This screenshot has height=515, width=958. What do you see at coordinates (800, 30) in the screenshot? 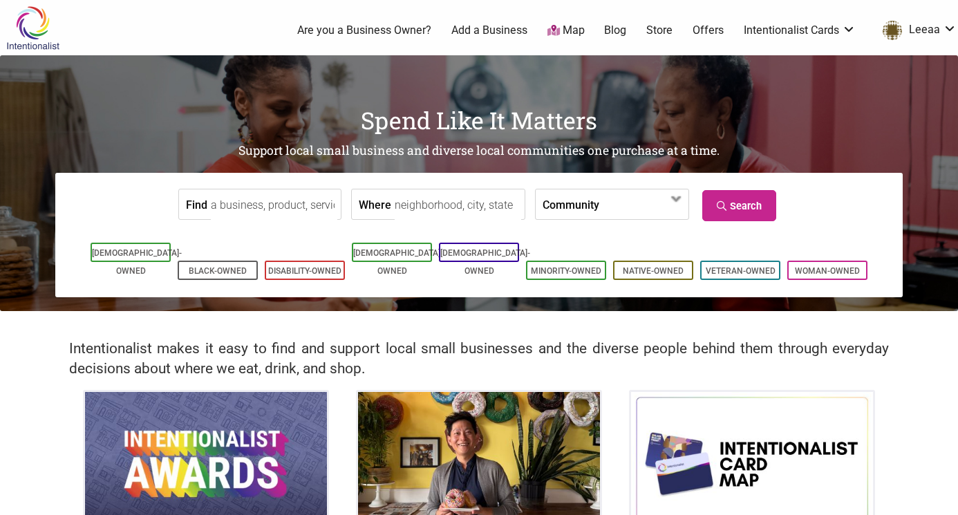
I see `li: Intentionalist Cards` at bounding box center [800, 30].